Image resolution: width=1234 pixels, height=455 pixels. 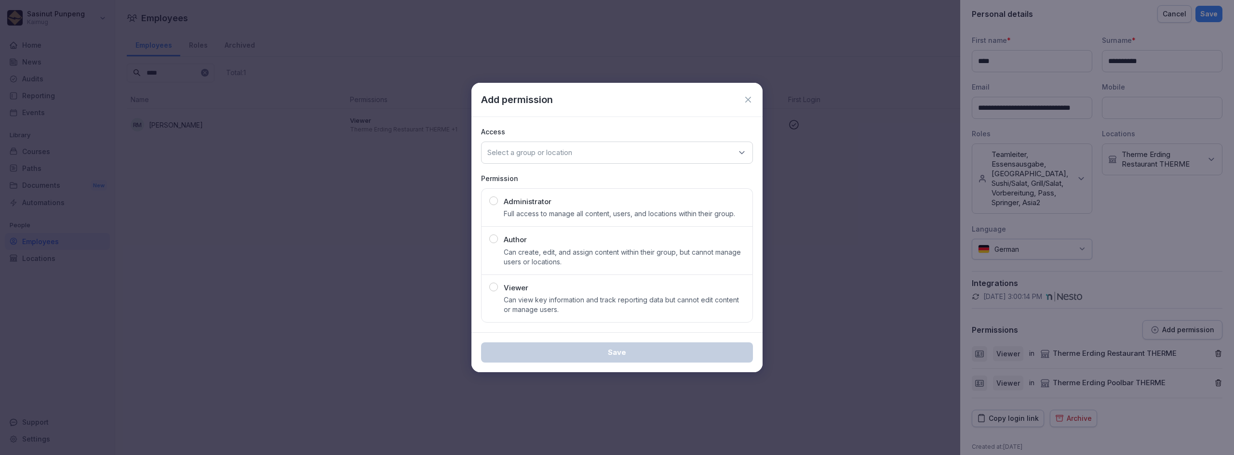 I want to click on p: Permission, so click(x=617, y=178).